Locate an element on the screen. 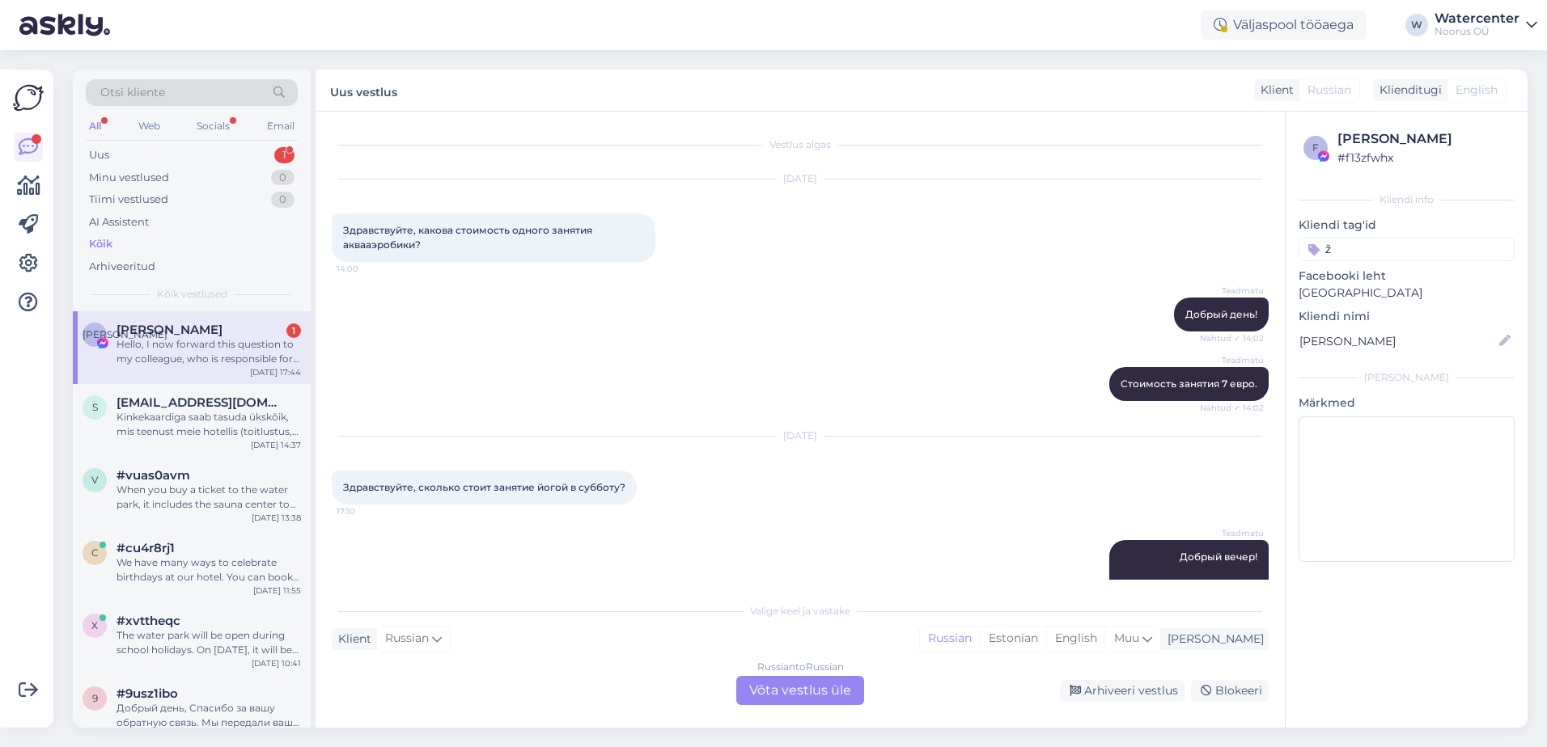  div: Arhiveeri vestlus is located at coordinates (1122, 691).